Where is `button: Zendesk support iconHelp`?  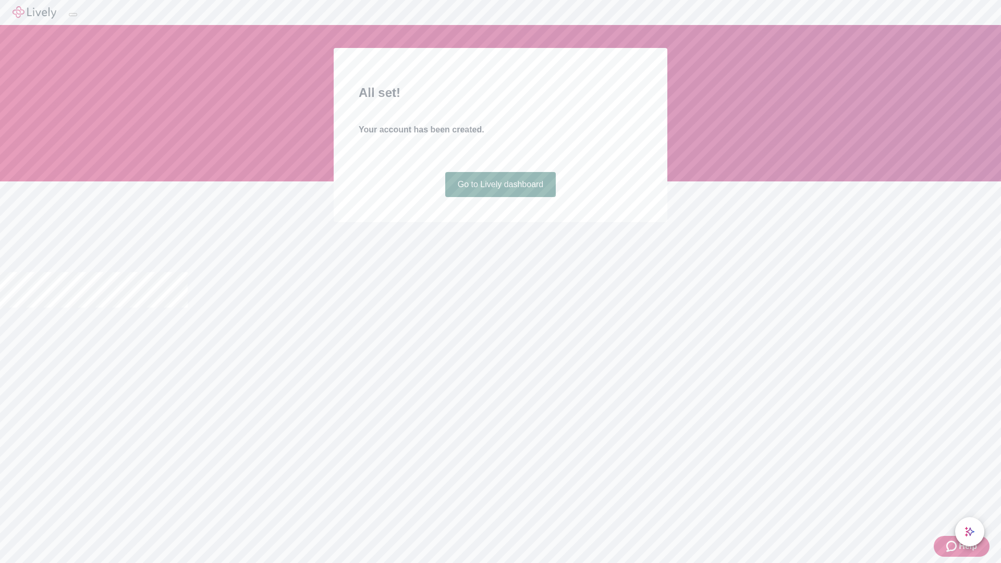 button: Zendesk support iconHelp is located at coordinates (961, 546).